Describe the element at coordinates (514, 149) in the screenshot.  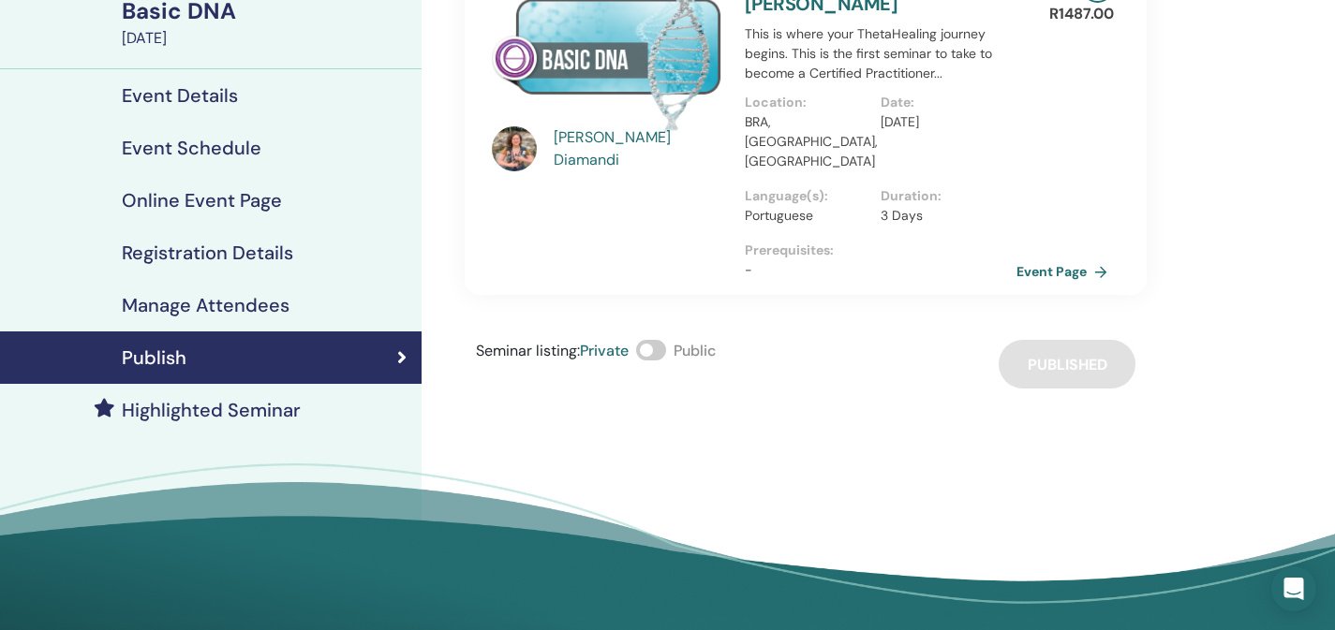
I see `img: default.jpg` at that location.